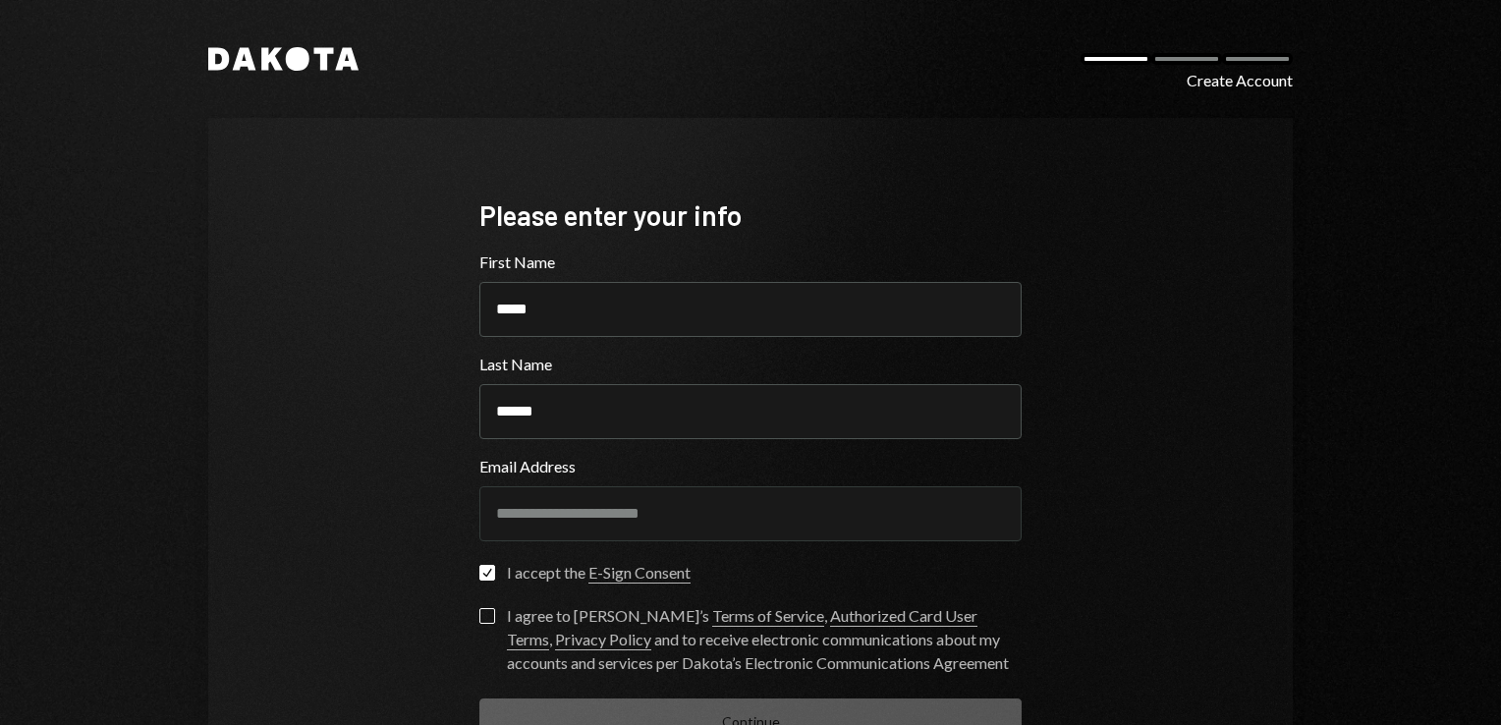 This screenshot has width=1501, height=725. What do you see at coordinates (768, 616) in the screenshot?
I see `a: Terms of Service` at bounding box center [768, 616].